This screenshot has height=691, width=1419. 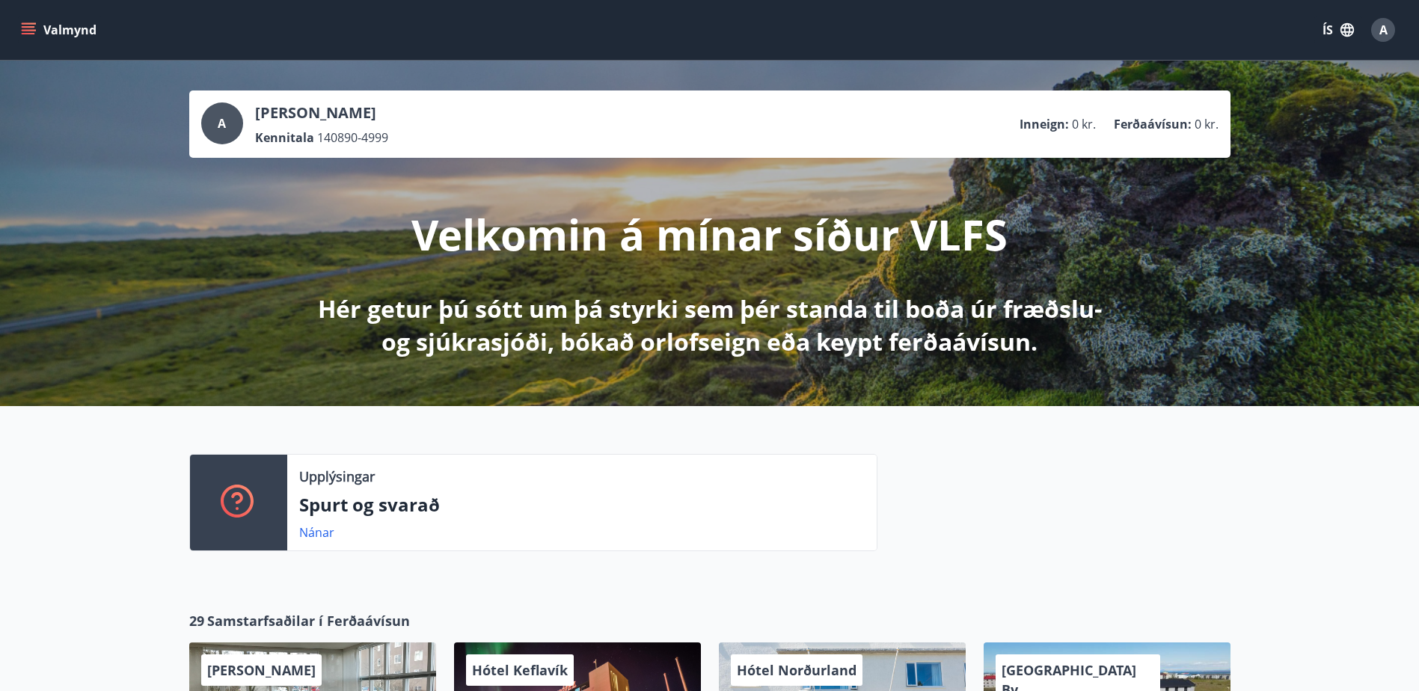 I want to click on p: Spurt og svarað, so click(x=582, y=505).